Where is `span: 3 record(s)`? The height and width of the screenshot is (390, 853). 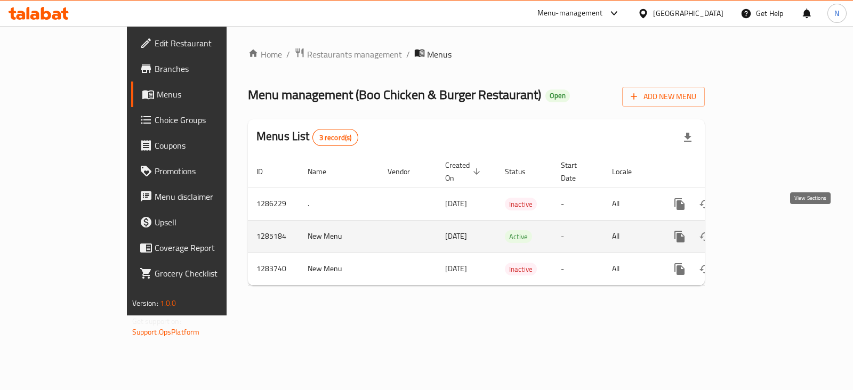 span: 3 record(s) is located at coordinates (335, 138).